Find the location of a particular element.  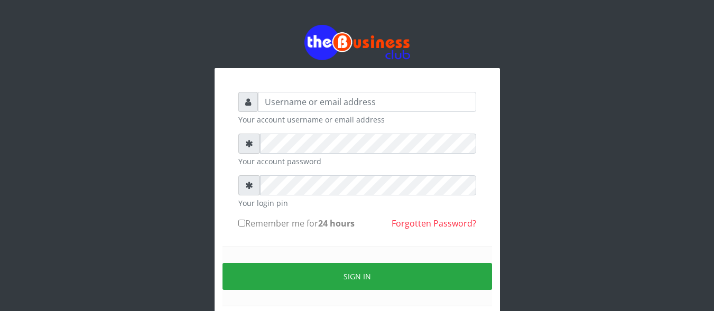

small: Your account password is located at coordinates (357, 161).